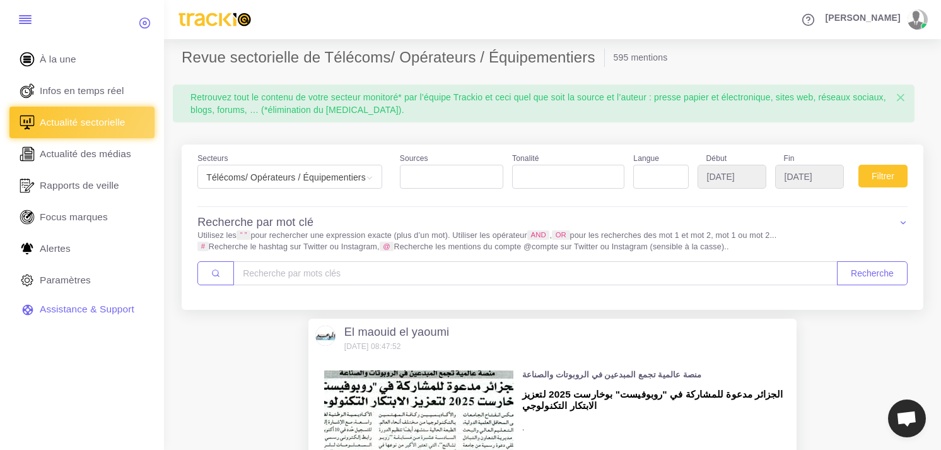 Image resolution: width=941 pixels, height=450 pixels. What do you see at coordinates (83, 122) in the screenshot?
I see `span: Actualité sectorielle` at bounding box center [83, 122].